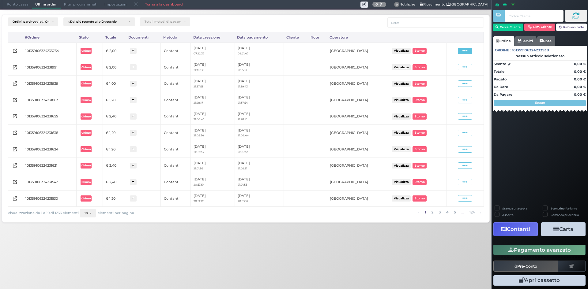  I want to click on div: Totale, so click(114, 37).